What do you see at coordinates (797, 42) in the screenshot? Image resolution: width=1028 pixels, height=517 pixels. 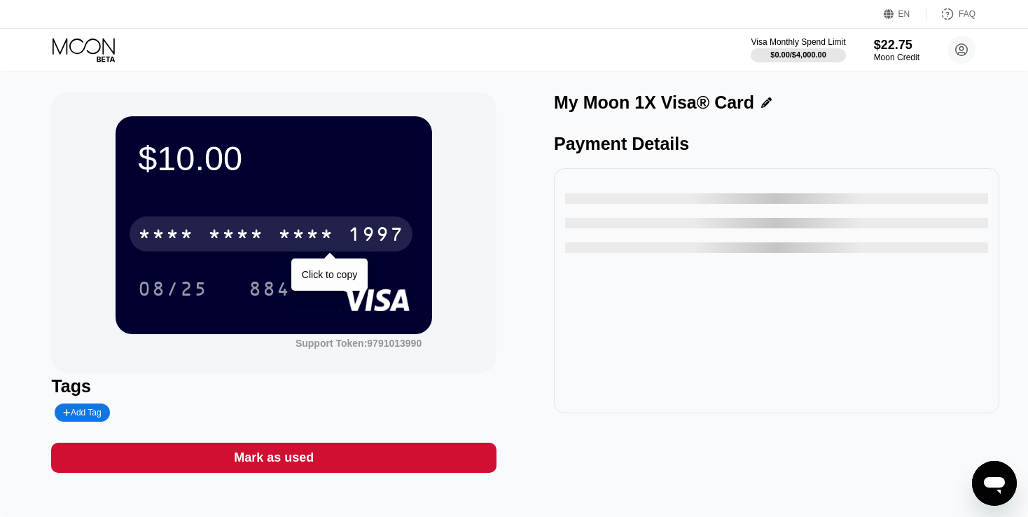 I see `div: Visa Monthly Spend Limit` at bounding box center [797, 42].